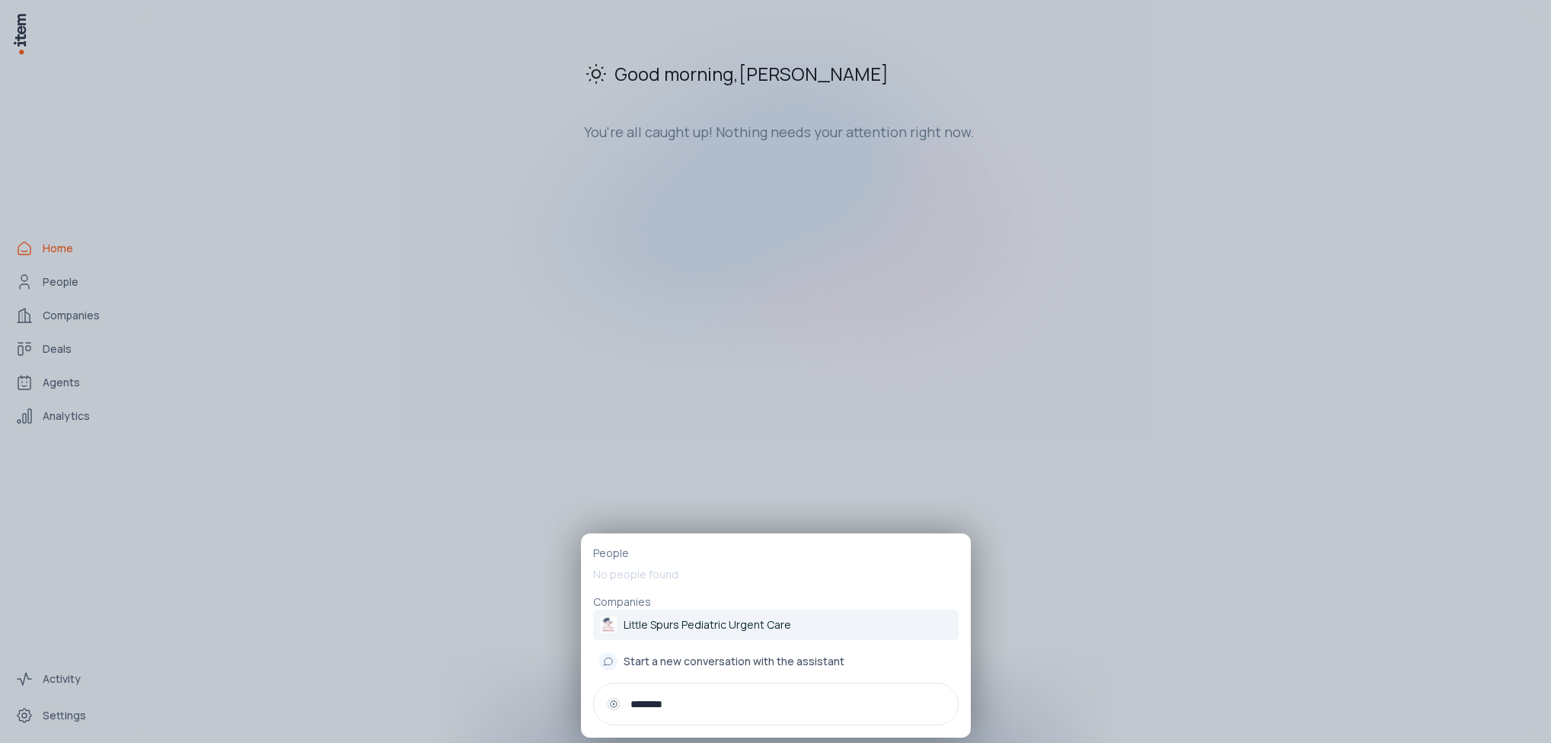 This screenshot has height=743, width=1551. I want to click on img: Little Spurs Pediatric Urgent Care, so click(609, 625).